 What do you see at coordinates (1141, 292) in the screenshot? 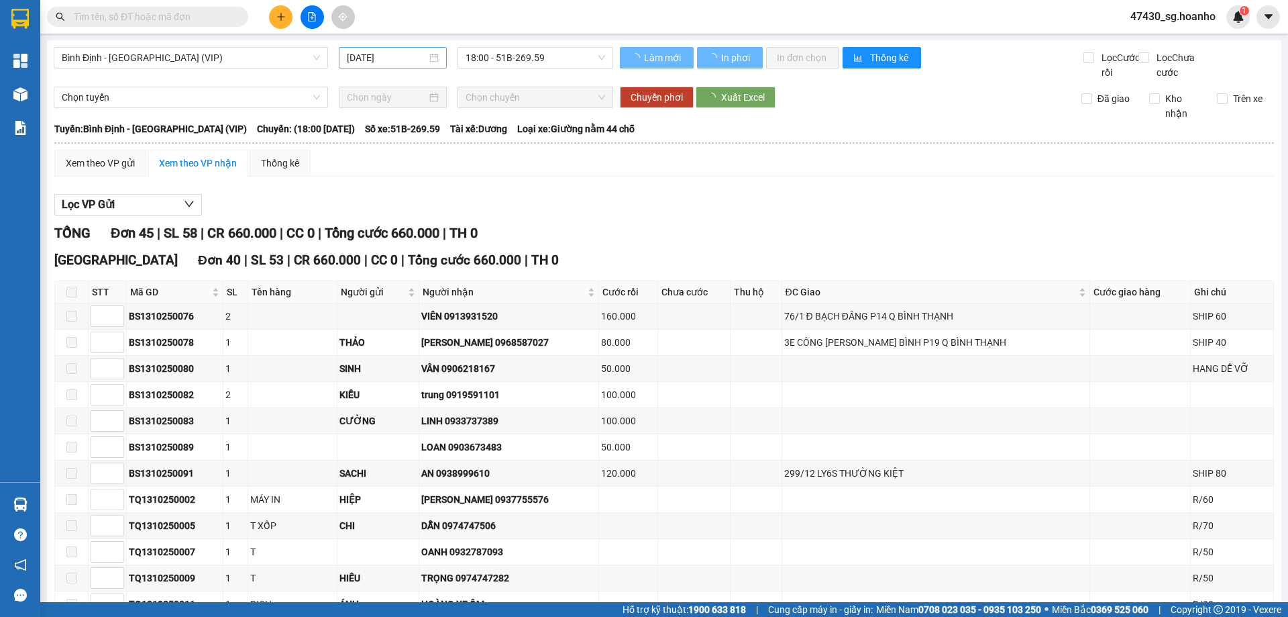
I see `th: Cước giao hàng` at bounding box center [1141, 292].